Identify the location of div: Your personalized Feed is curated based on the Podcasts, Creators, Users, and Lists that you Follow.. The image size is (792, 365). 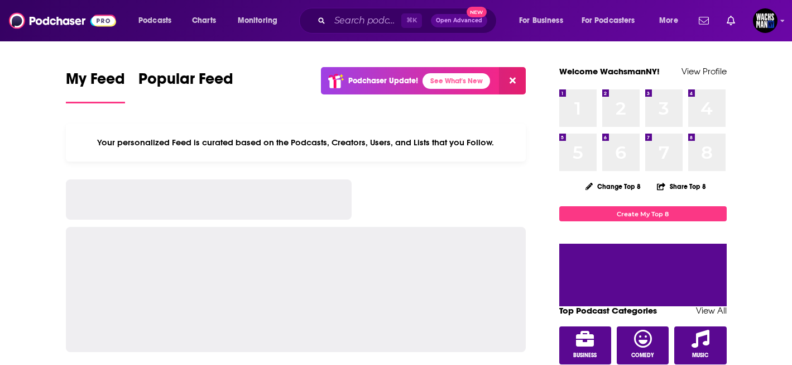
(296, 142).